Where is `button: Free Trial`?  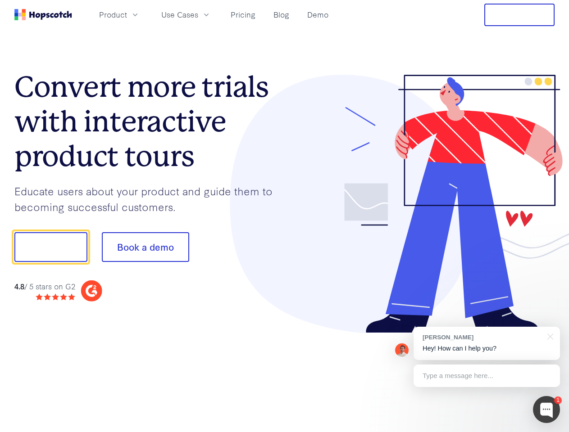 button: Free Trial is located at coordinates (519, 15).